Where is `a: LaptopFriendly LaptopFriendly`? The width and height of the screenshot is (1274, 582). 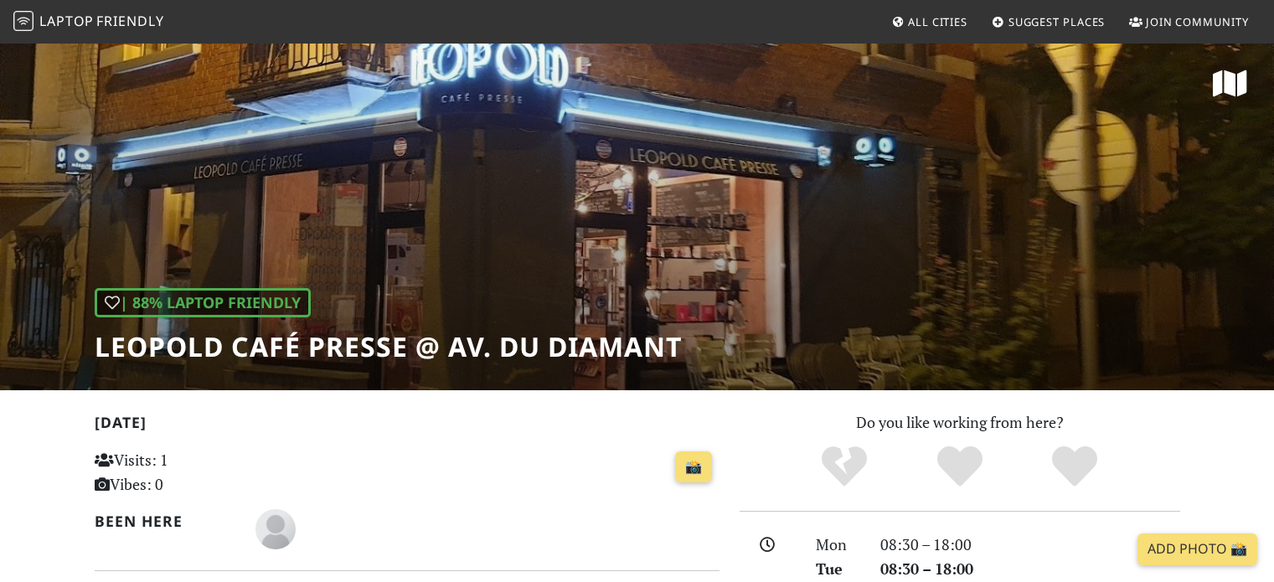 a: LaptopFriendly LaptopFriendly is located at coordinates (89, 22).